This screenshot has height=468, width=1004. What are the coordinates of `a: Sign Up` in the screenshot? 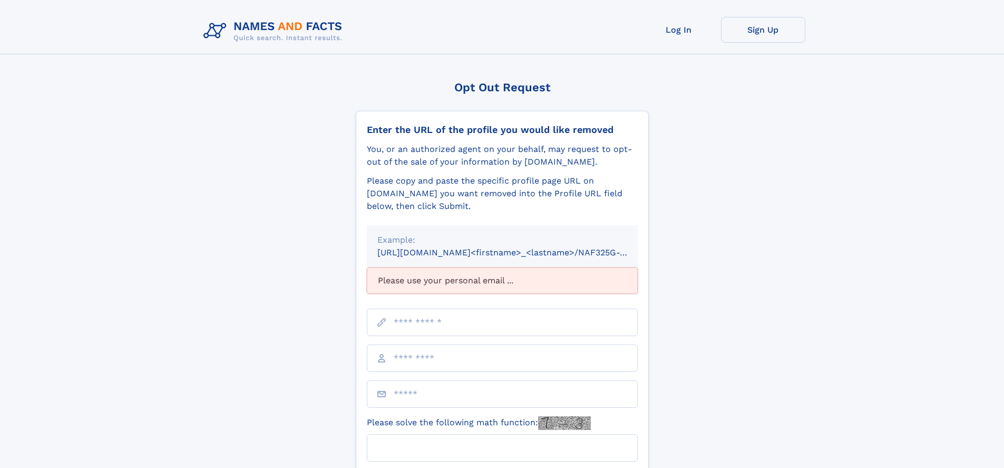 It's located at (763, 30).